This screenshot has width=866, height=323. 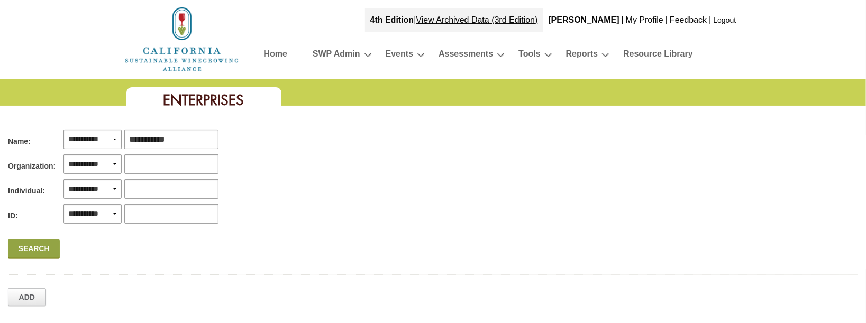 I want to click on span: ID:, so click(x=13, y=216).